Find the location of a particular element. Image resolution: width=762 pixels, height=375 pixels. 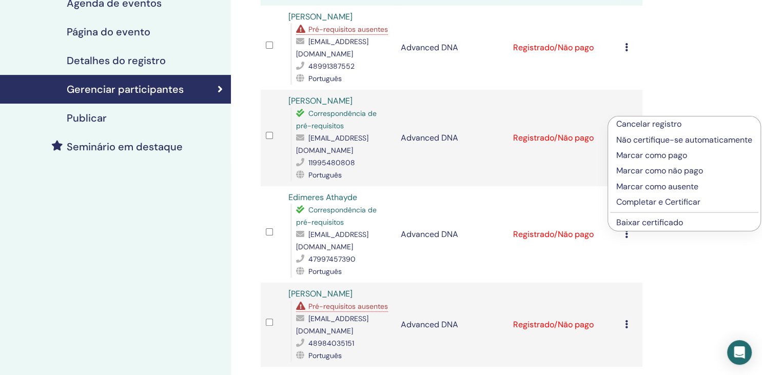

p: Cancelar registro is located at coordinates (684, 124).